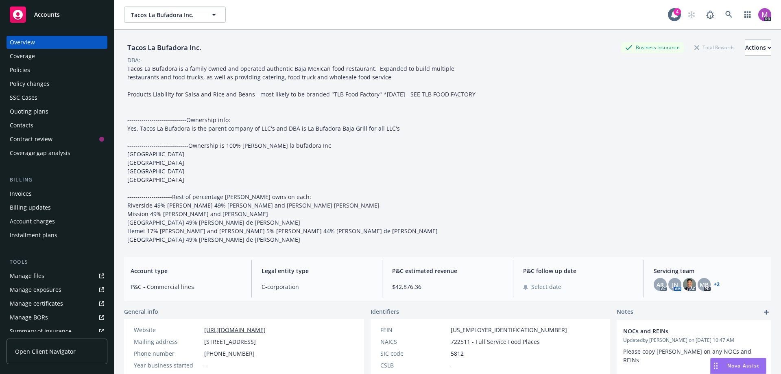 This screenshot has width=781, height=374. What do you see at coordinates (57, 221) in the screenshot?
I see `a: Account charges` at bounding box center [57, 221].